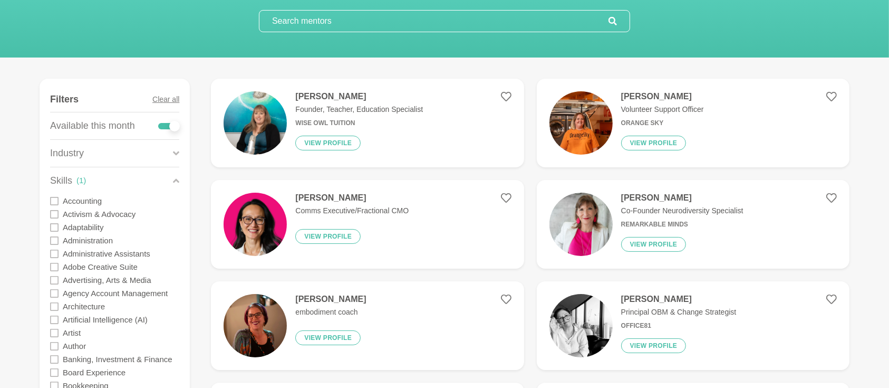 This screenshot has height=388, width=889. I want to click on label: Banking, Investment & Finance, so click(118, 359).